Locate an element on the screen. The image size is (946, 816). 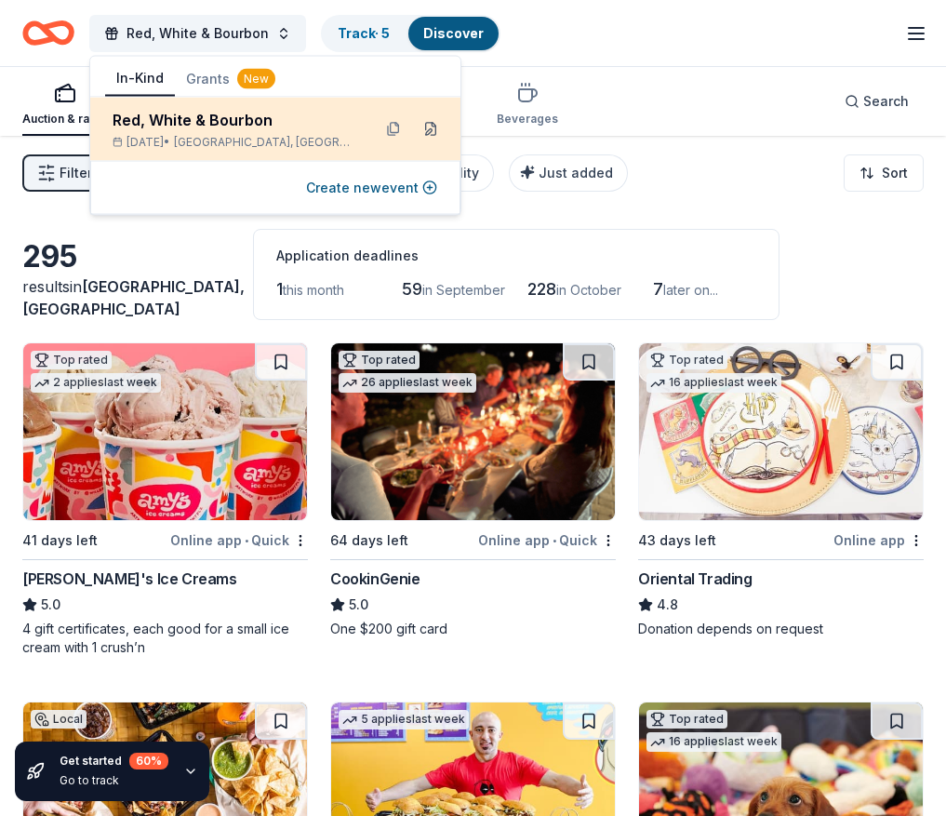
div: 26 applies last week is located at coordinates (407, 382).